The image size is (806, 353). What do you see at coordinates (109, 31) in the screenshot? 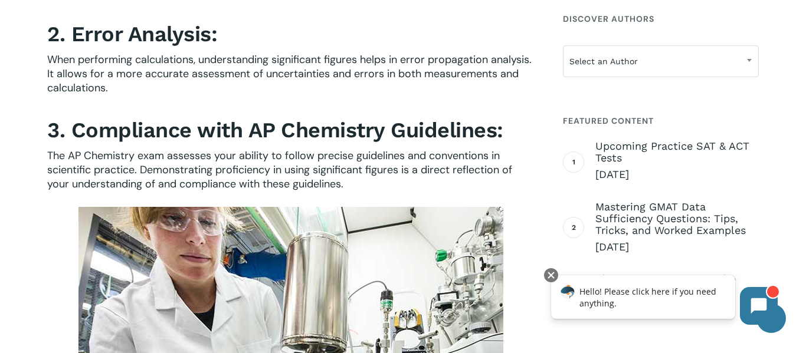
I see `span: Hello! Please click here if you need anything.` at bounding box center [109, 31].